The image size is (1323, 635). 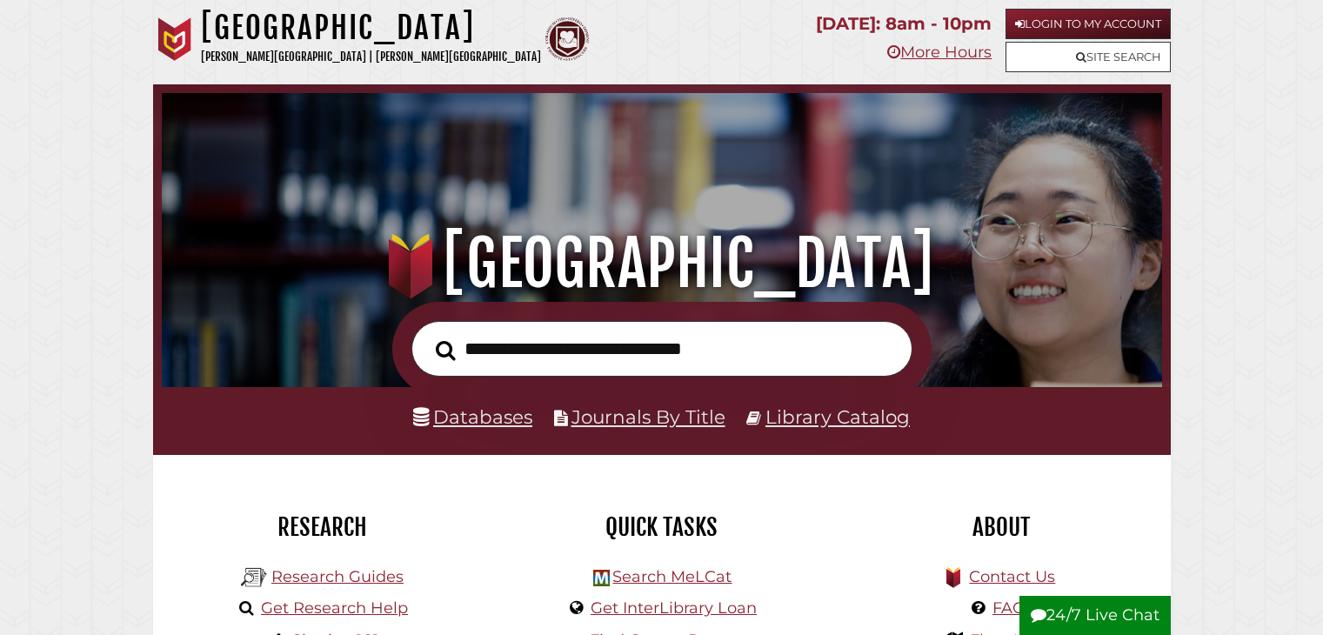 I want to click on i: Search, so click(x=445, y=350).